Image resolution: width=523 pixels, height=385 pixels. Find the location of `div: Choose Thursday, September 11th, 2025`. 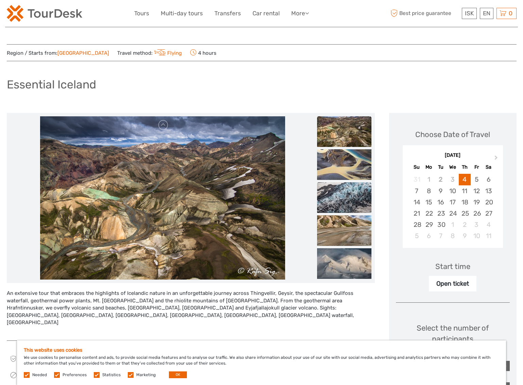

div: Choose Thursday, September 11th, 2025 is located at coordinates (464, 191).